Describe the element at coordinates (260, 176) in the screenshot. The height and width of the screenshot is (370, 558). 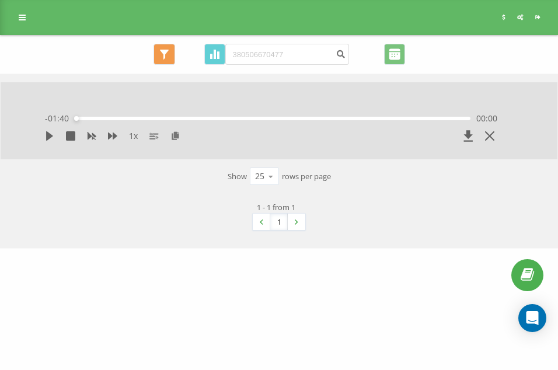
I see `div: 25` at that location.